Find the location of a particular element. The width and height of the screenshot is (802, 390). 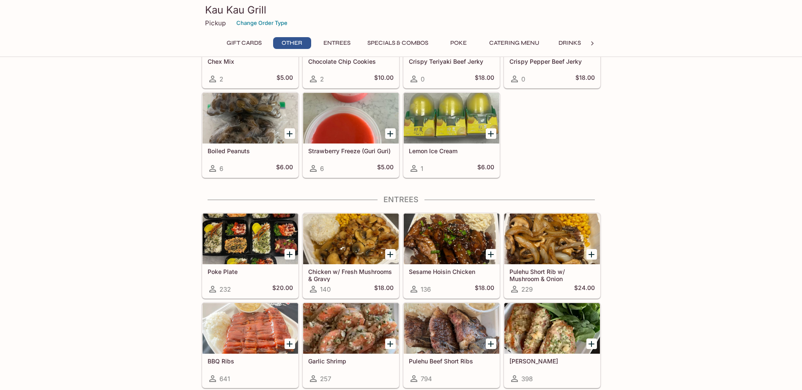

p: Pickup is located at coordinates (215, 23).